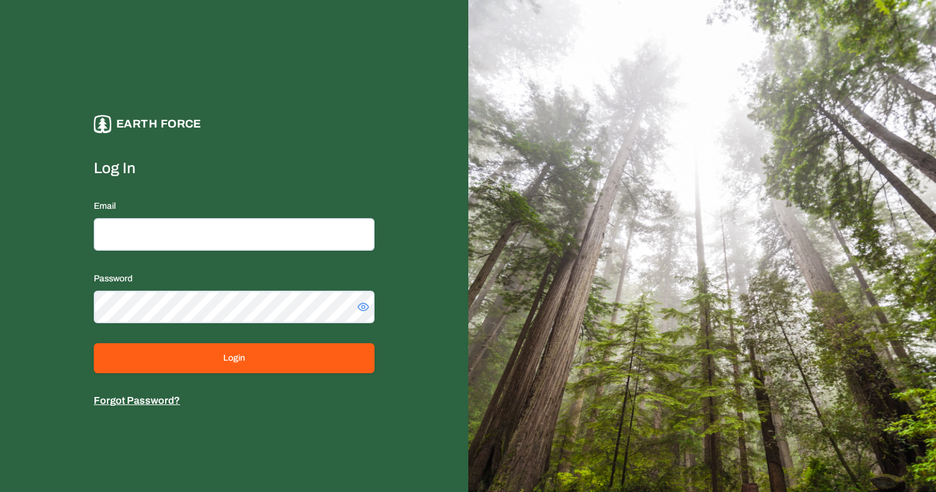  Describe the element at coordinates (234, 401) in the screenshot. I see `p: Forgot Password?` at that location.